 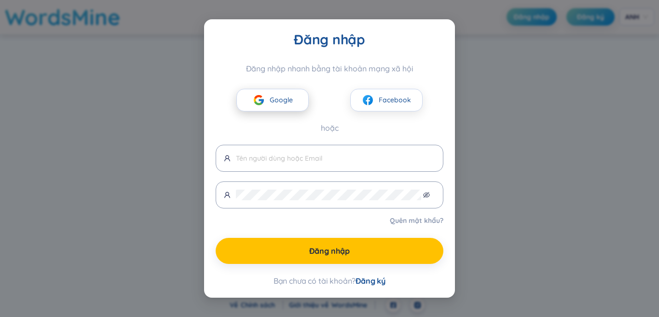 What do you see at coordinates (395, 100) in the screenshot?
I see `font: Facebook` at bounding box center [395, 100].